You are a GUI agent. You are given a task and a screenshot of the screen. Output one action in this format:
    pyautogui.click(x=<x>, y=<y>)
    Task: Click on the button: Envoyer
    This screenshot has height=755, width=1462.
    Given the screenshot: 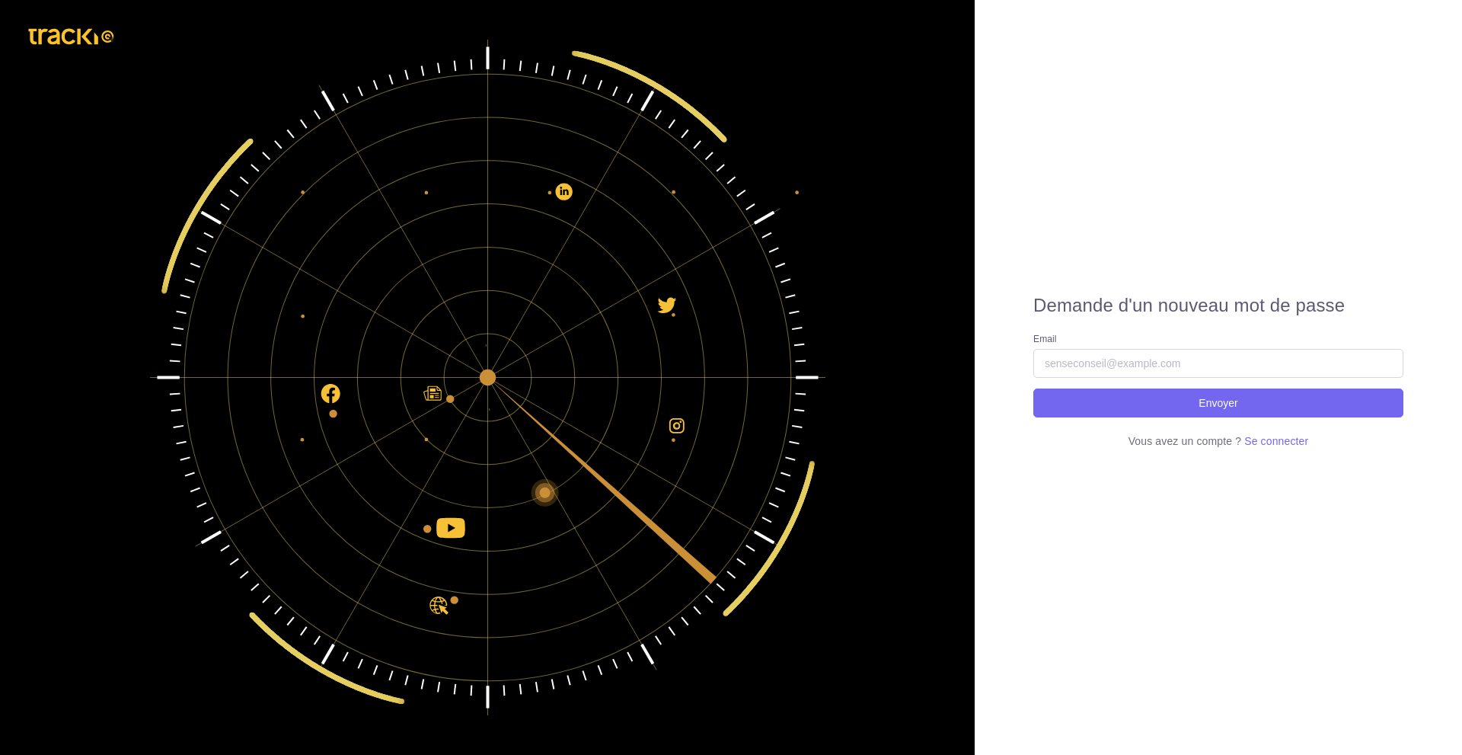 What is the action you would take?
    pyautogui.click(x=1218, y=403)
    